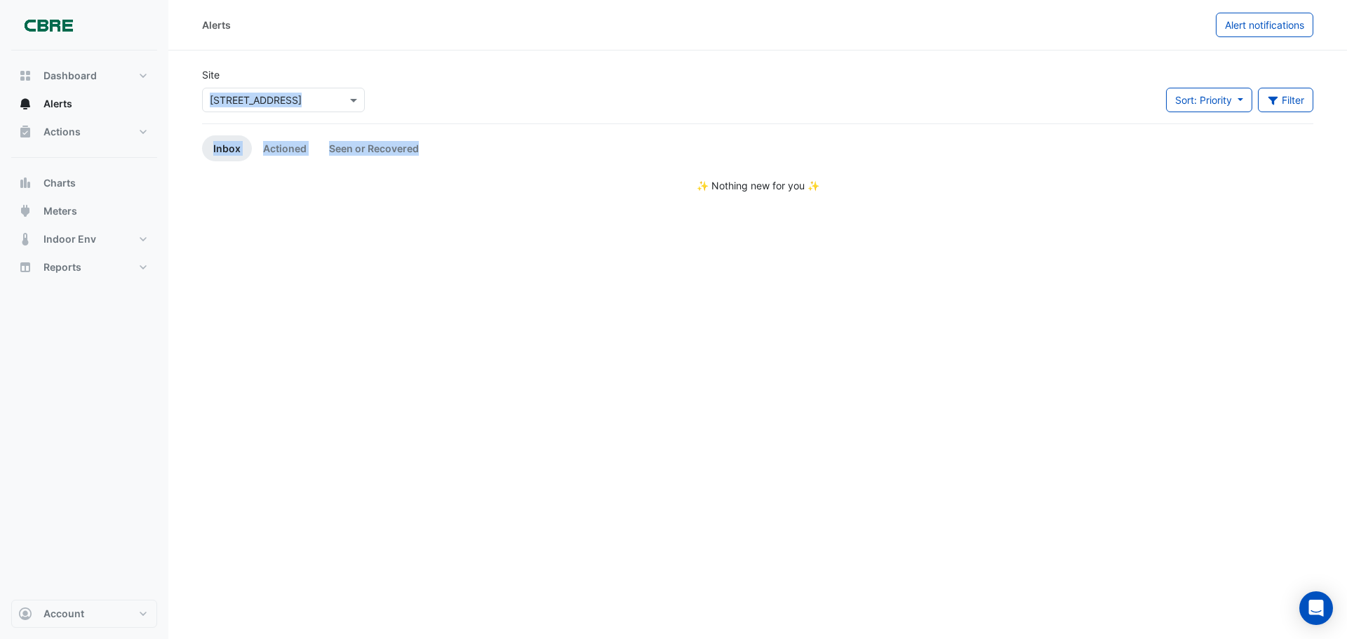  Describe the element at coordinates (60, 183) in the screenshot. I see `span: Charts` at that location.